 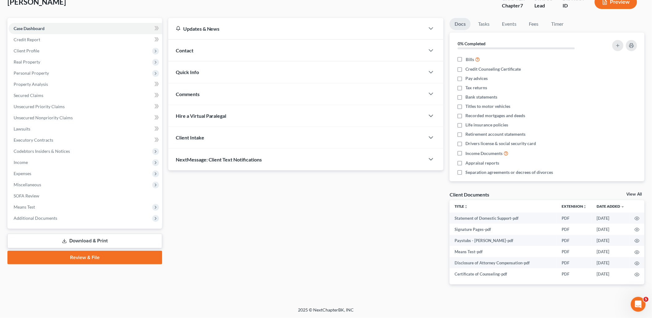 What do you see at coordinates (472, 43) in the screenshot?
I see `strong: 0% Completed` at bounding box center [472, 43].